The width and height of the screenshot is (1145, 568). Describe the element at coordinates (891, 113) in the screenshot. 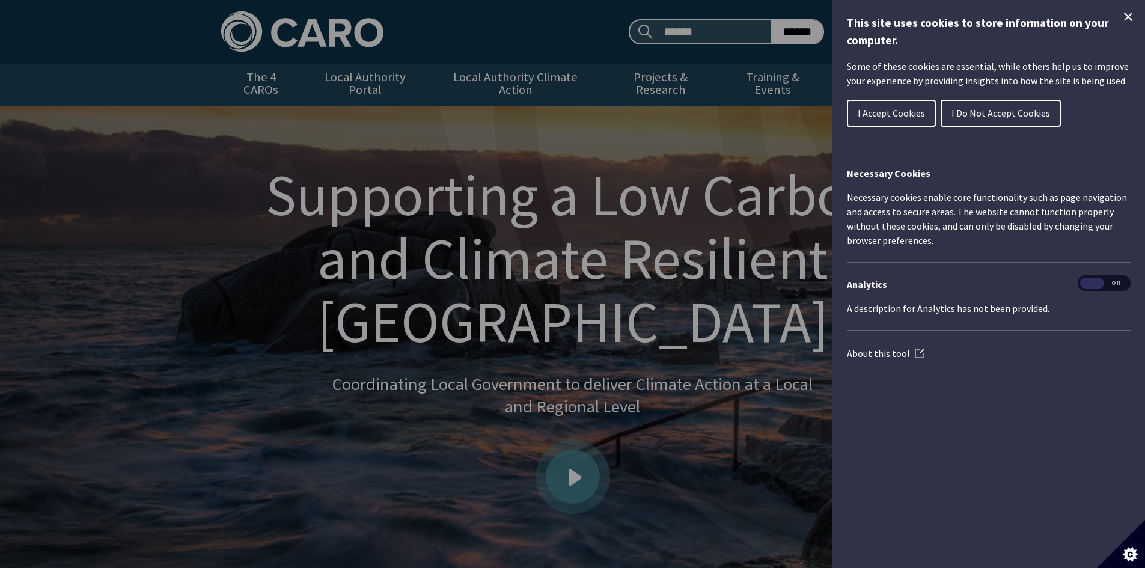

I see `button: I Accept Cookies` at that location.